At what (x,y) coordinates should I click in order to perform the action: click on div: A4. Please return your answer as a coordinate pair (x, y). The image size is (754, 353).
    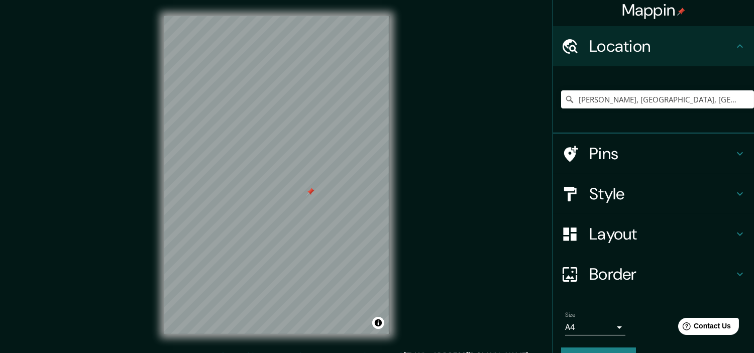
    Looking at the image, I should click on (595, 327).